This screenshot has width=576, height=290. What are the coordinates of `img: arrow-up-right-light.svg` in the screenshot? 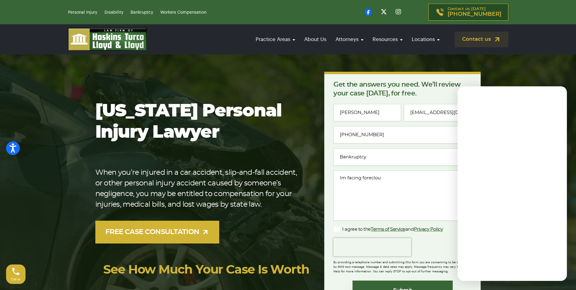 It's located at (205, 232).